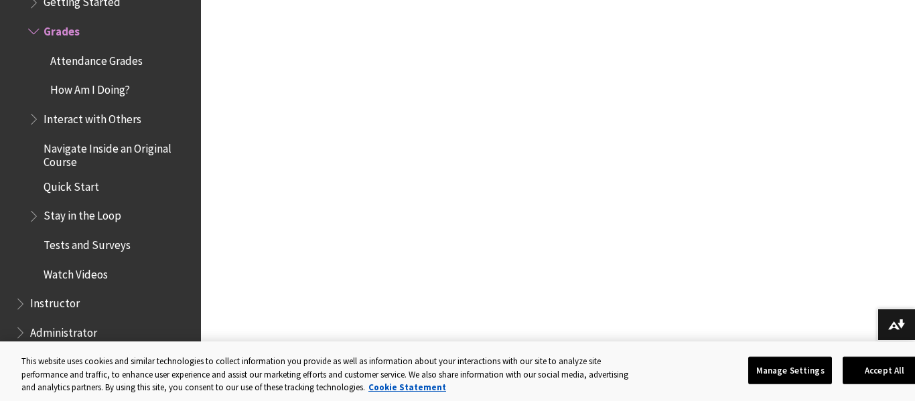  What do you see at coordinates (55, 301) in the screenshot?
I see `span: Instructor` at bounding box center [55, 301].